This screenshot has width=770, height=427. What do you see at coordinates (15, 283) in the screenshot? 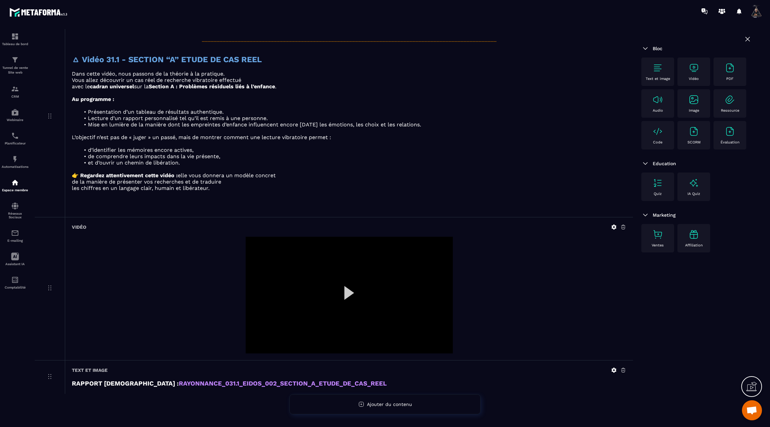
I see `a: accountantaccountantComptabilité` at bounding box center [15, 283].